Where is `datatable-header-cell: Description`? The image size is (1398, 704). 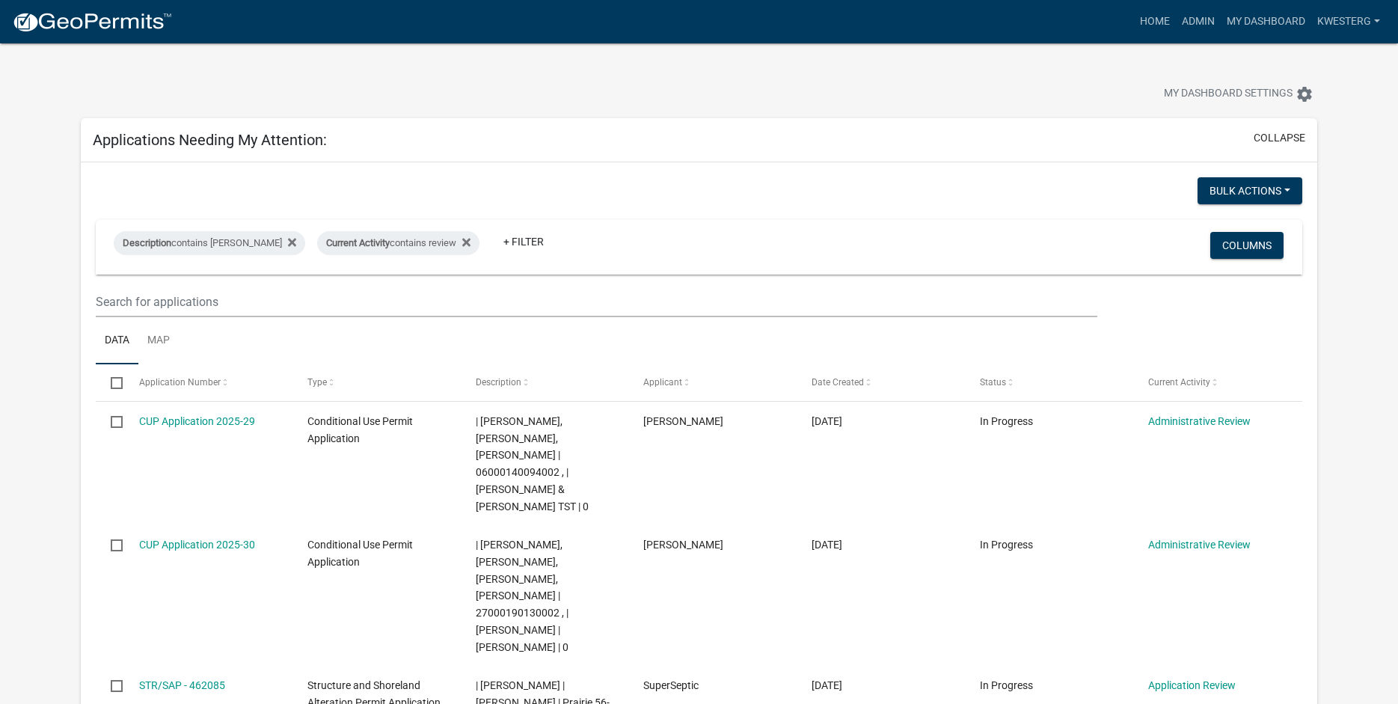
datatable-header-cell: Description is located at coordinates (544, 382).